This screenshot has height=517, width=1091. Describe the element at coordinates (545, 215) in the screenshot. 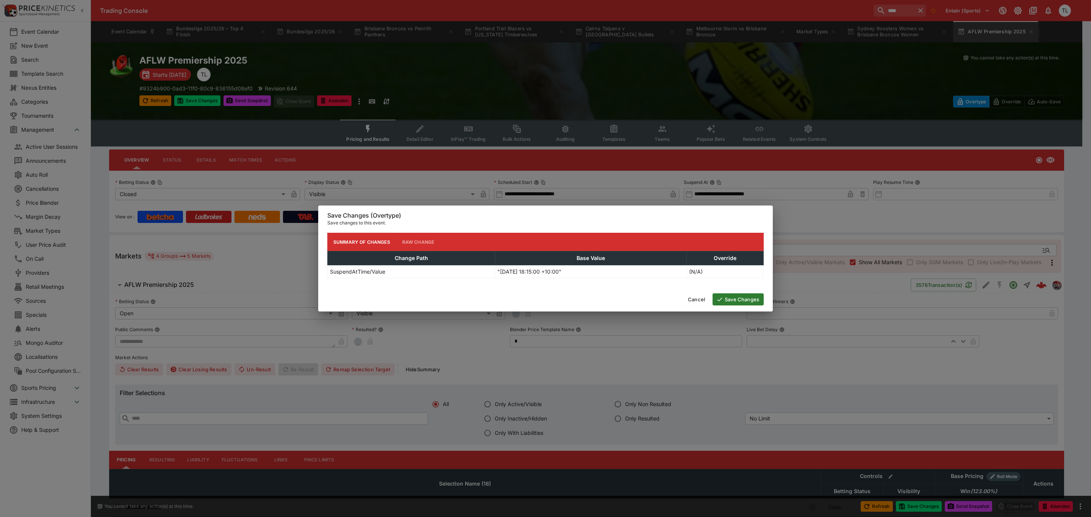

I see `h6: Save Changes (Overtype)` at that location.